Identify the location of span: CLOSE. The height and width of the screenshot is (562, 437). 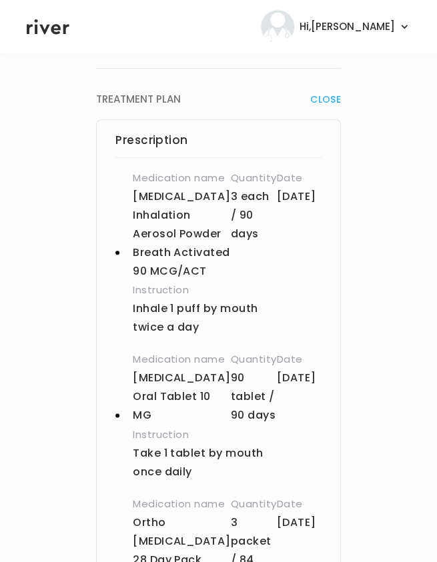
(325, 99).